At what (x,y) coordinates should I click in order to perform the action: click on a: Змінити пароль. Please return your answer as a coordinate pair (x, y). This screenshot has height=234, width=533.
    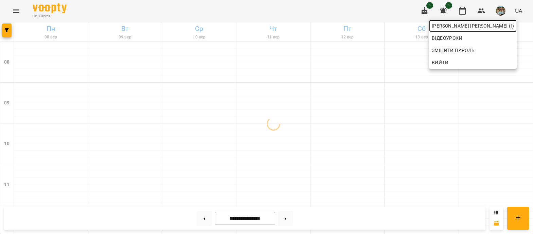
    Looking at the image, I should click on (473, 50).